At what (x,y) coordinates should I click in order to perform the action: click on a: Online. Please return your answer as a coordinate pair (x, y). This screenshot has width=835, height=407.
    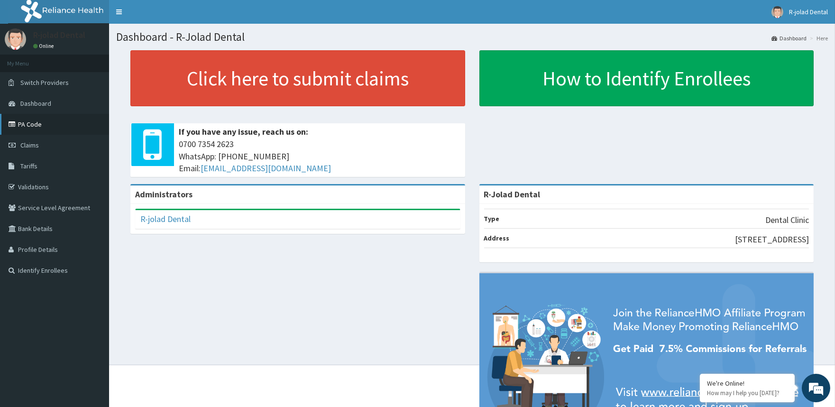
    Looking at the image, I should click on (45, 46).